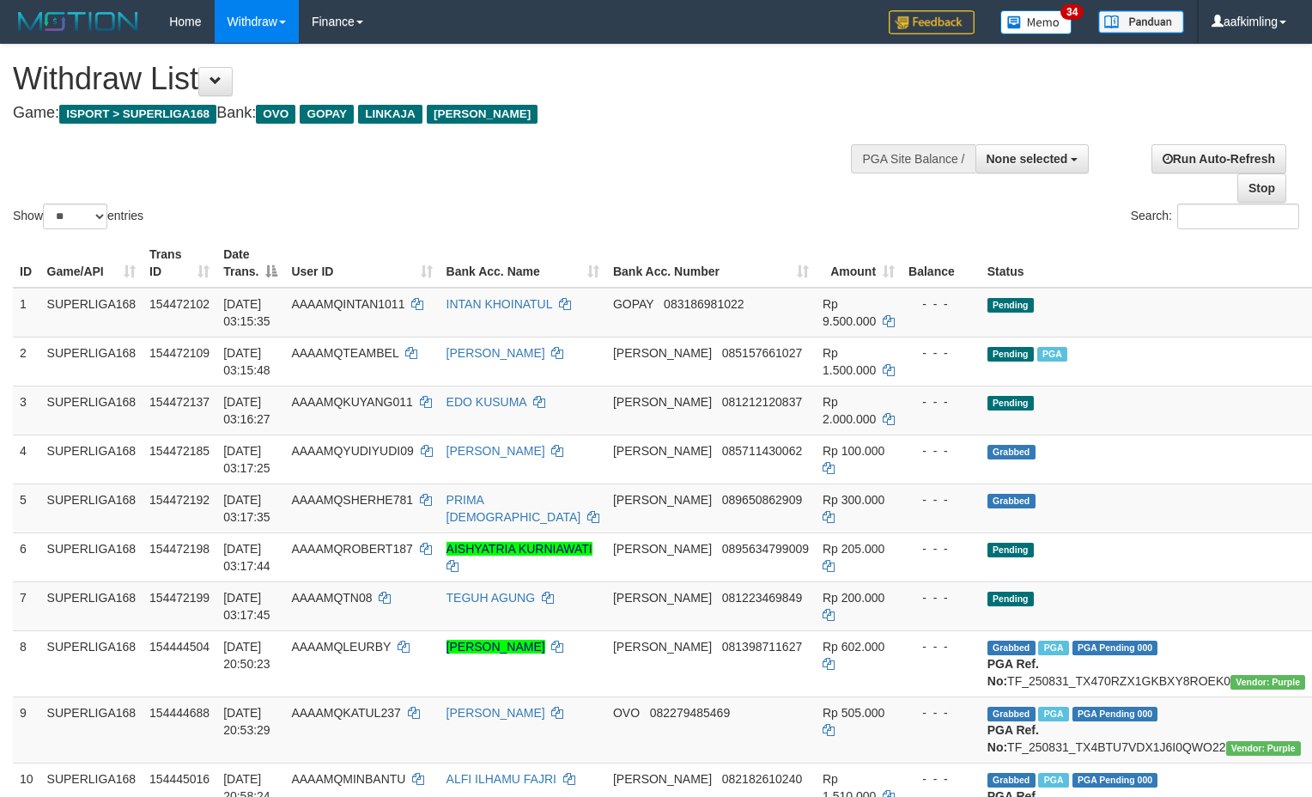 The image size is (1312, 797). What do you see at coordinates (853, 500) in the screenshot?
I see `span: Rp 300.000` at bounding box center [853, 500].